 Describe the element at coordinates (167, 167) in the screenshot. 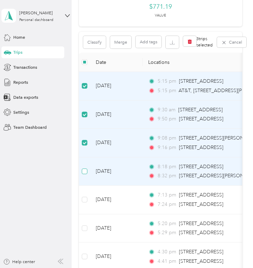

I see `span: 8:18 pm` at that location.